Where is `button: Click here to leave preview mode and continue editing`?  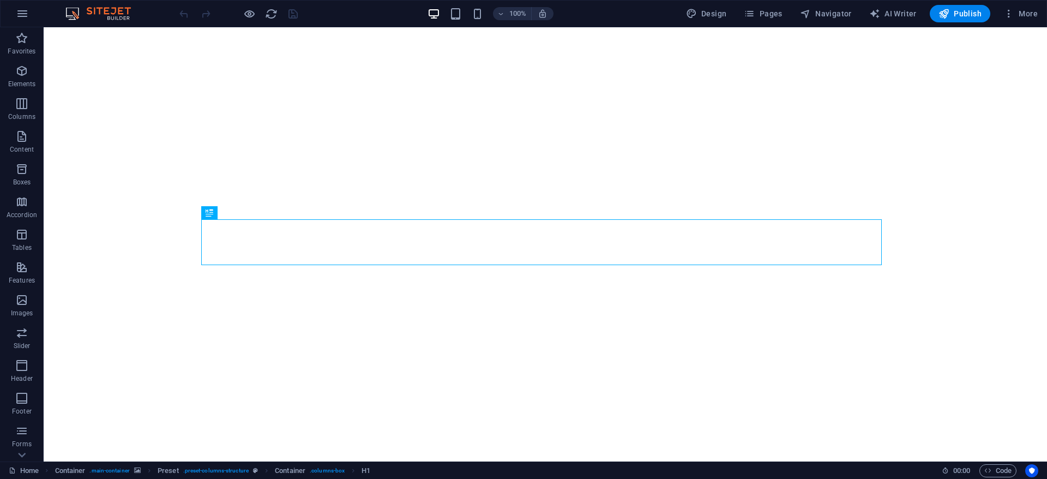
button: Click here to leave preview mode and continue editing is located at coordinates (249, 14).